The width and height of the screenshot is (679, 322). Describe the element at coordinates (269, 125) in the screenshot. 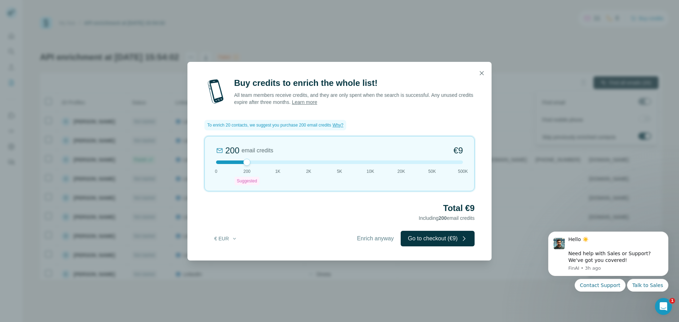

I see `span: To enrich 20 contacts, we suggest you purchase 200 email credits` at that location.